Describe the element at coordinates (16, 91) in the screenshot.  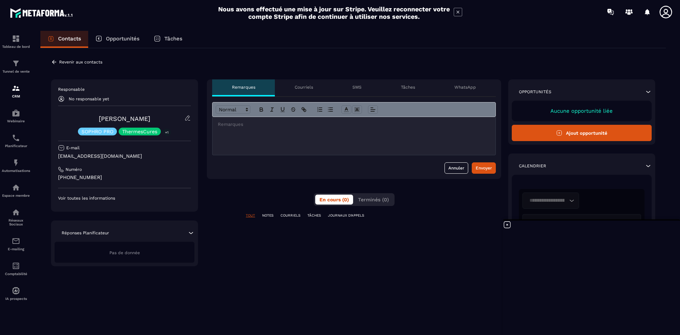
I see `a: formationformationCRM` at that location.